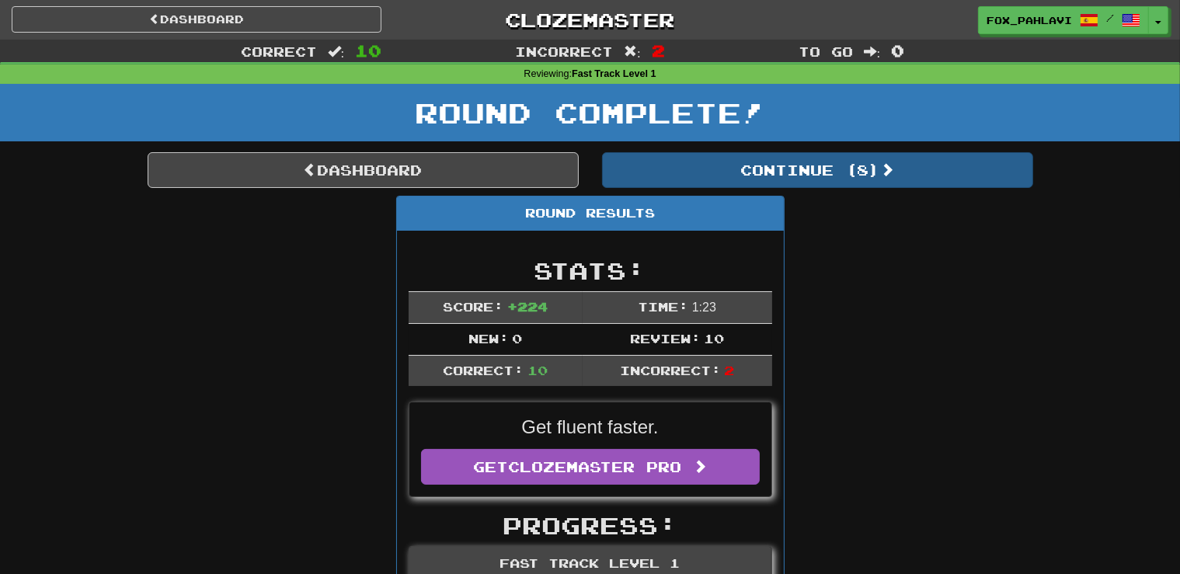 The width and height of the screenshot is (1180, 574). I want to click on span: Incorrect, so click(564, 51).